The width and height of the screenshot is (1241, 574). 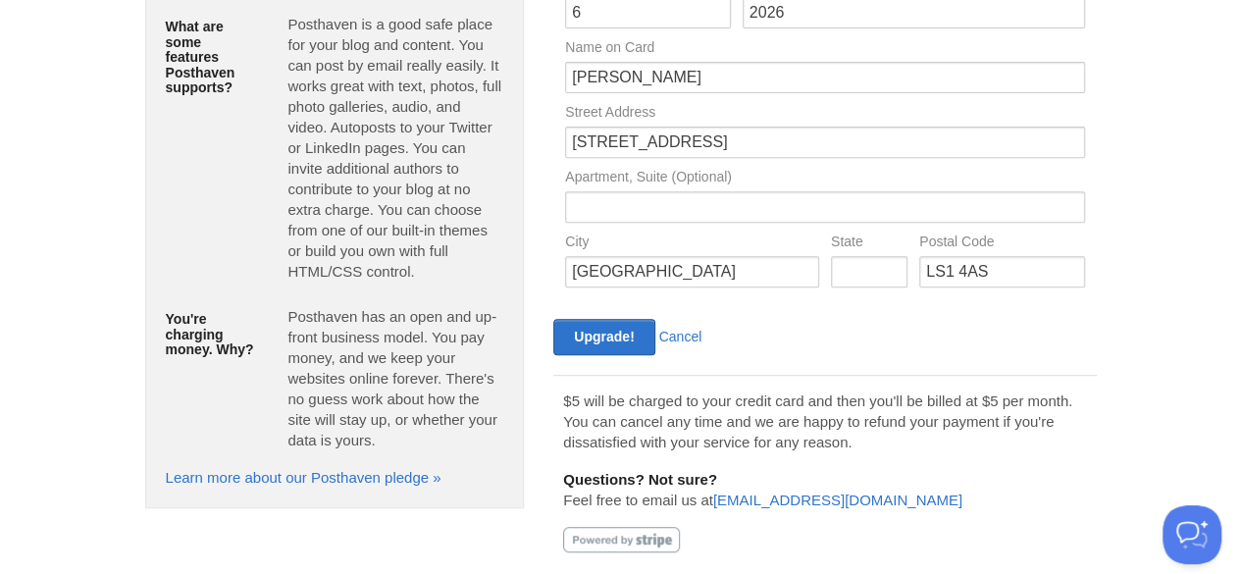 What do you see at coordinates (640, 479) in the screenshot?
I see `b: Questions? Not sure?` at bounding box center [640, 479].